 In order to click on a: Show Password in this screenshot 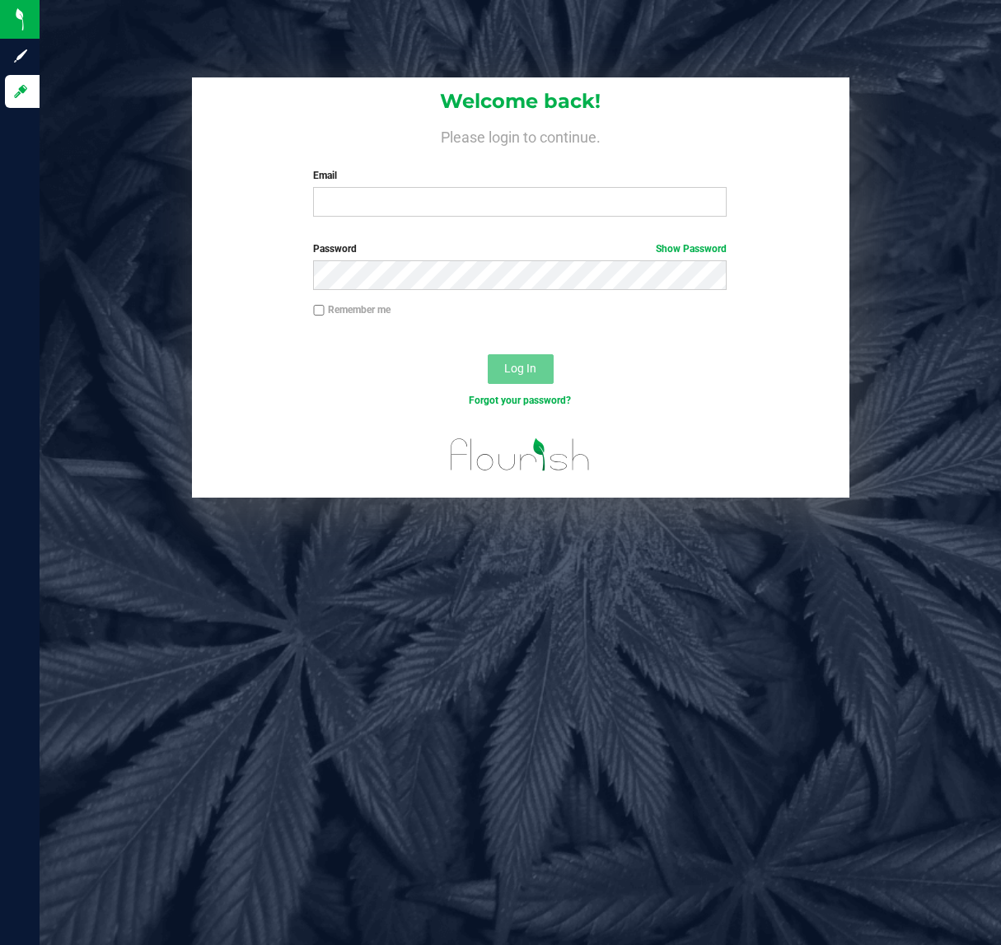, I will do `click(691, 249)`.